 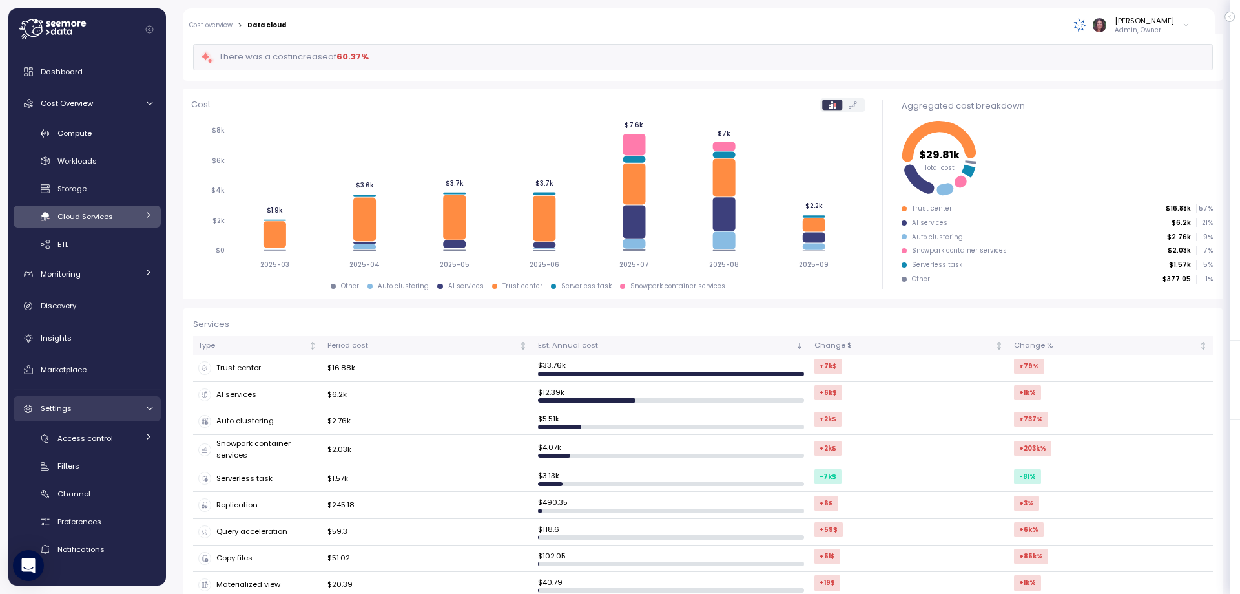 I want to click on span: Settings, so click(x=56, y=408).